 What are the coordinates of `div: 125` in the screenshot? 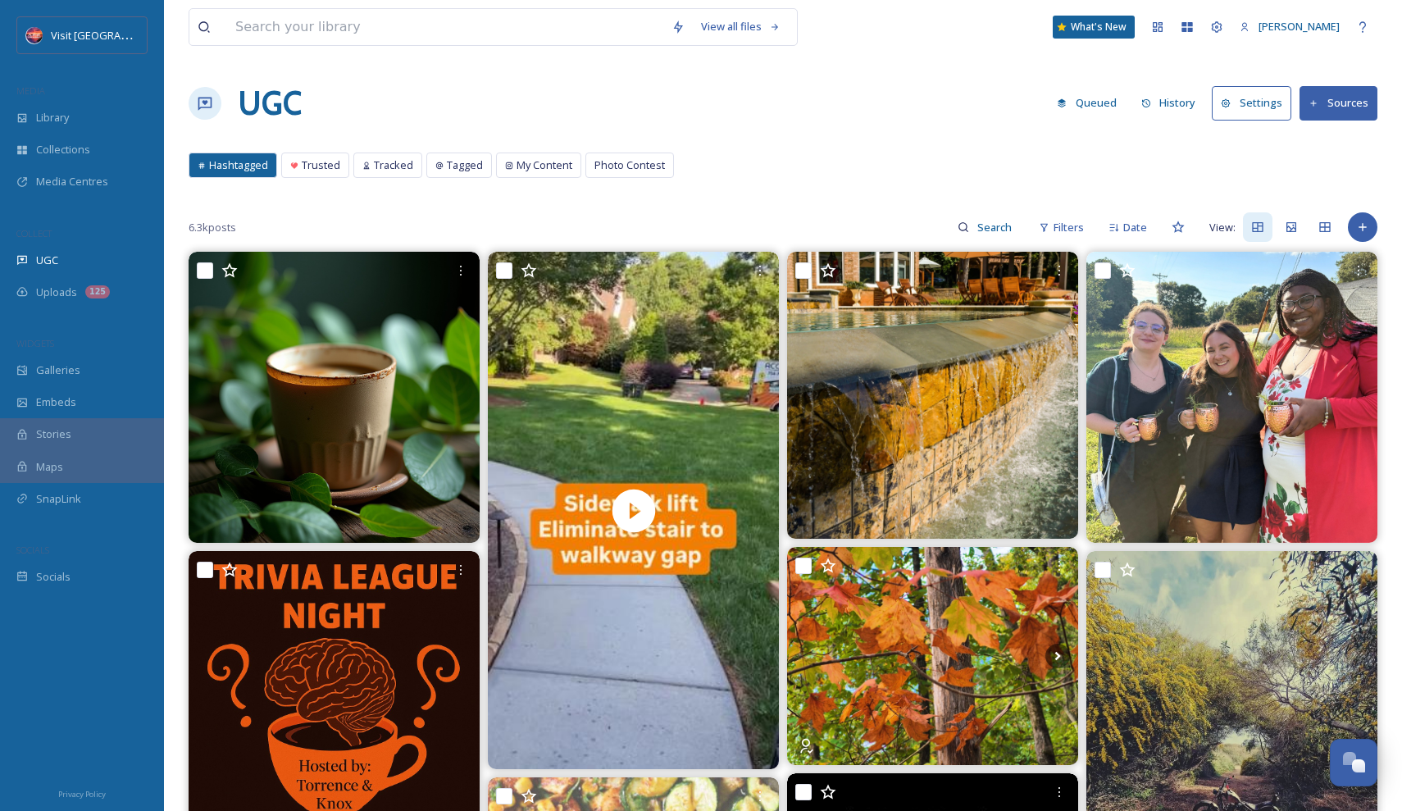 It's located at (98, 292).